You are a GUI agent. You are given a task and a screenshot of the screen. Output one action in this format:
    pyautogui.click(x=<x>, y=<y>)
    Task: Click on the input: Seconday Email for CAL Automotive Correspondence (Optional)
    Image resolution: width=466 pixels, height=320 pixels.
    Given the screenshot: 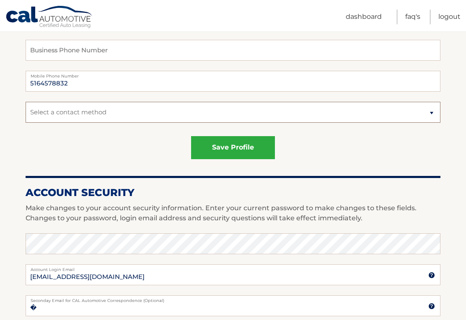 What is the action you would take?
    pyautogui.click(x=233, y=306)
    